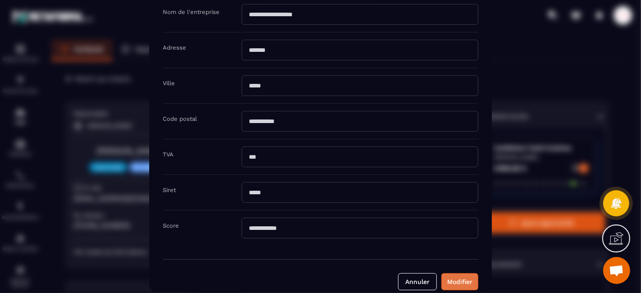 This screenshot has width=641, height=293. I want to click on button: Modifier, so click(460, 282).